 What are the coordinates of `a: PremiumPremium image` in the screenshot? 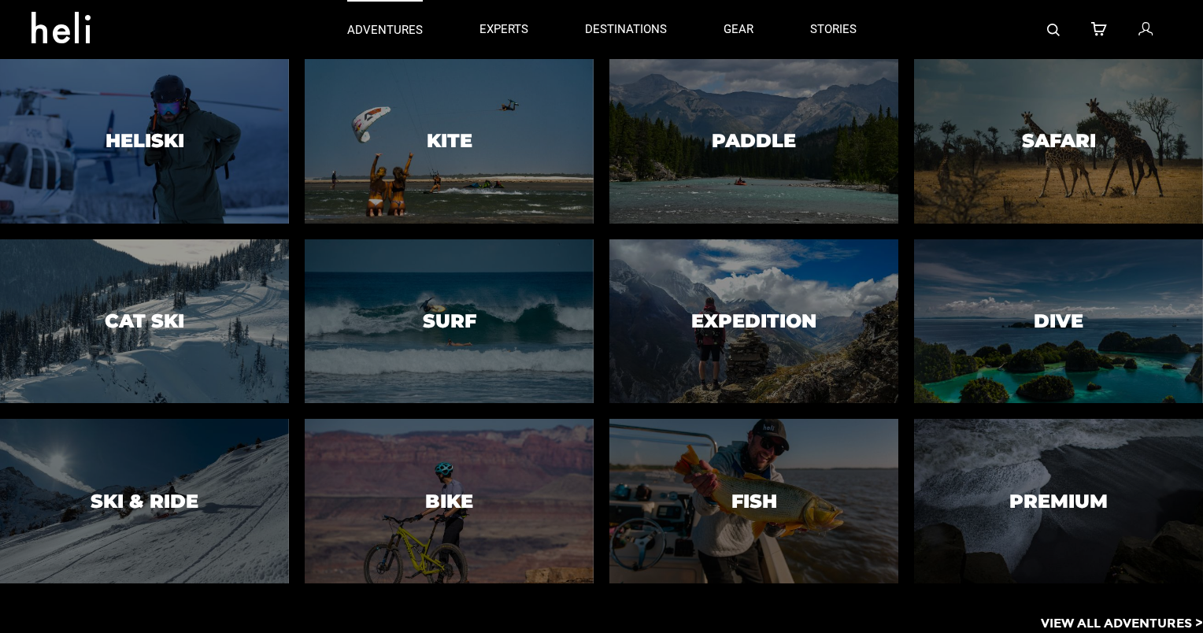 It's located at (1058, 501).